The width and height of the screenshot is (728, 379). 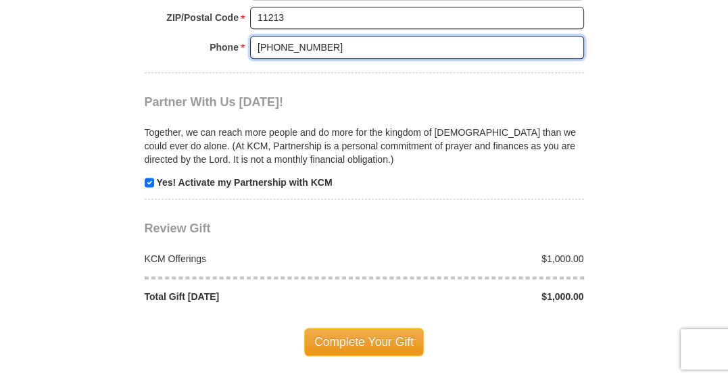 What do you see at coordinates (202, 18) in the screenshot?
I see `strong: ZIP/Postal Code` at bounding box center [202, 18].